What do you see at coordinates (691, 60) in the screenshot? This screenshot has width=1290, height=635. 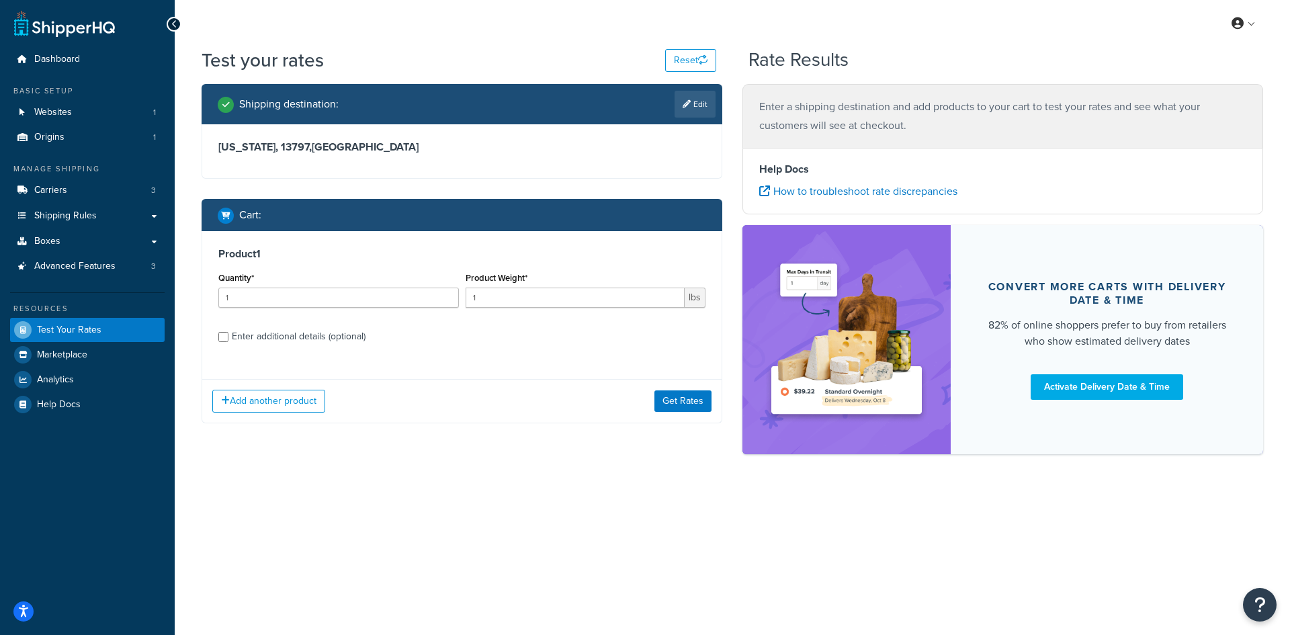 I see `button: Reset` at bounding box center [691, 60].